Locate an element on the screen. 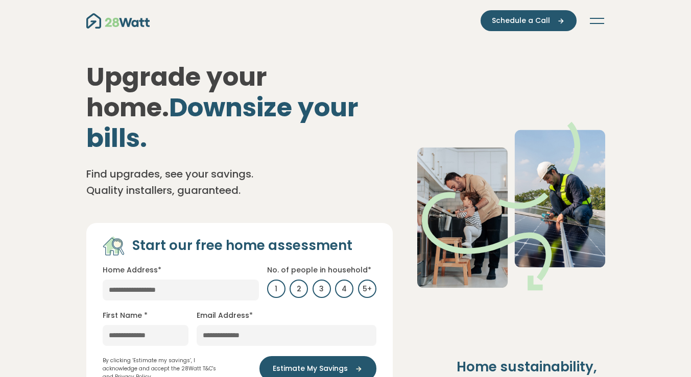 This screenshot has width=691, height=377. label: No. of people in household* is located at coordinates (319, 270).